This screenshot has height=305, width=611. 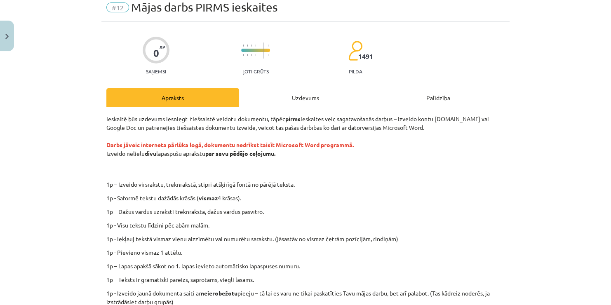 I want to click on span: Mājas darbs PIRMS ieskaites, so click(x=204, y=7).